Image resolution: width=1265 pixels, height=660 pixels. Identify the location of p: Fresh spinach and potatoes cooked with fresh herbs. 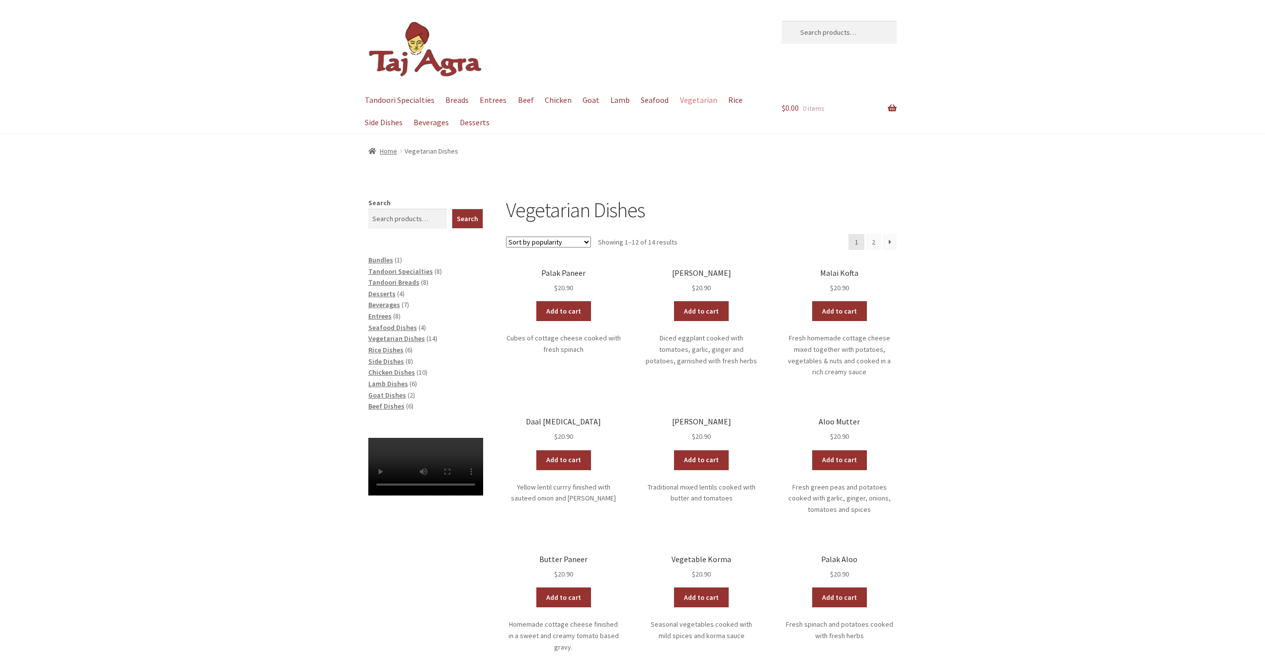
(839, 630).